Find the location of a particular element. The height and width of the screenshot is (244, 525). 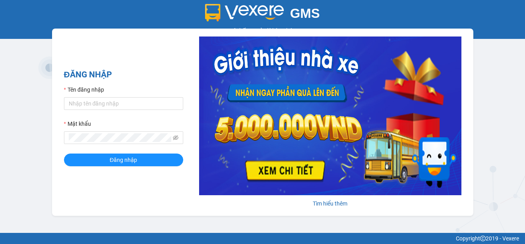

input: Mật khẩu is located at coordinates (120, 138).